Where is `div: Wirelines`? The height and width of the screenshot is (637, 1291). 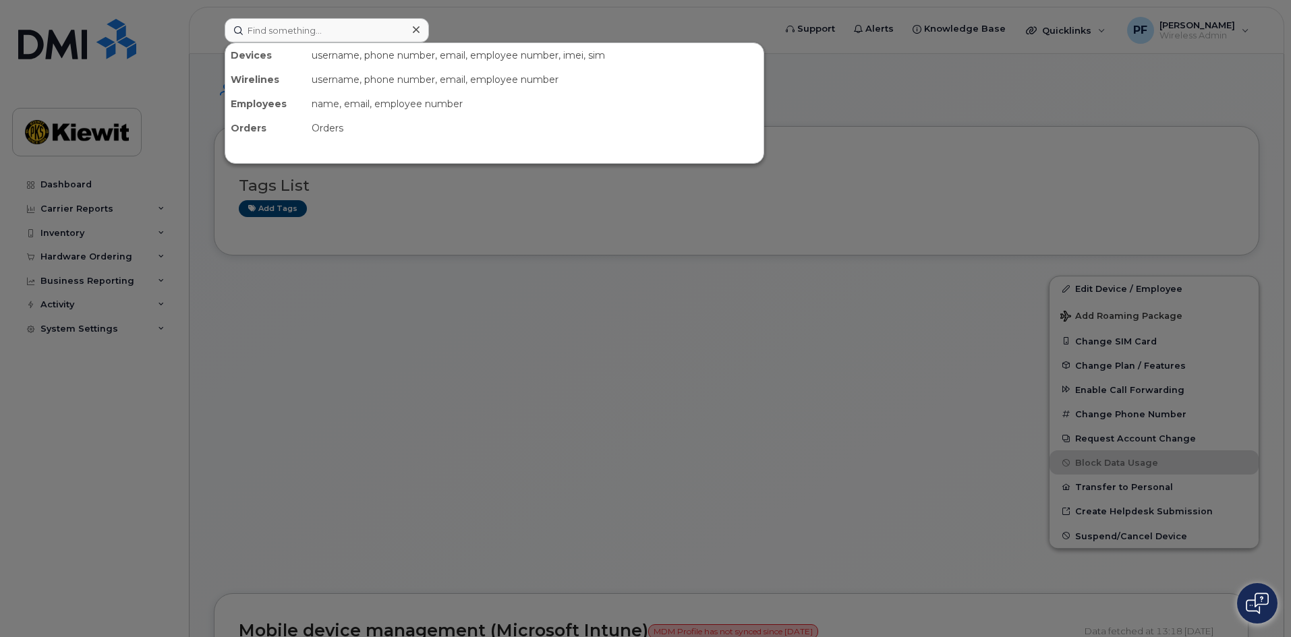
div: Wirelines is located at coordinates (266, 80).